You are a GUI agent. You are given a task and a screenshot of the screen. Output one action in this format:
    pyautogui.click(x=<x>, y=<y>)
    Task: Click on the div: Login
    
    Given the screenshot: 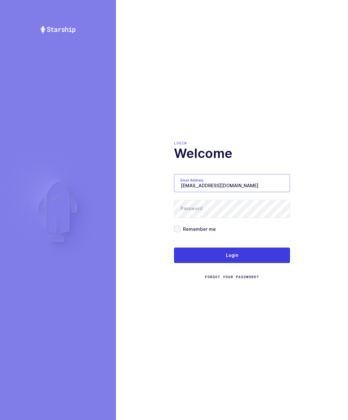 What is the action you would take?
    pyautogui.click(x=232, y=143)
    